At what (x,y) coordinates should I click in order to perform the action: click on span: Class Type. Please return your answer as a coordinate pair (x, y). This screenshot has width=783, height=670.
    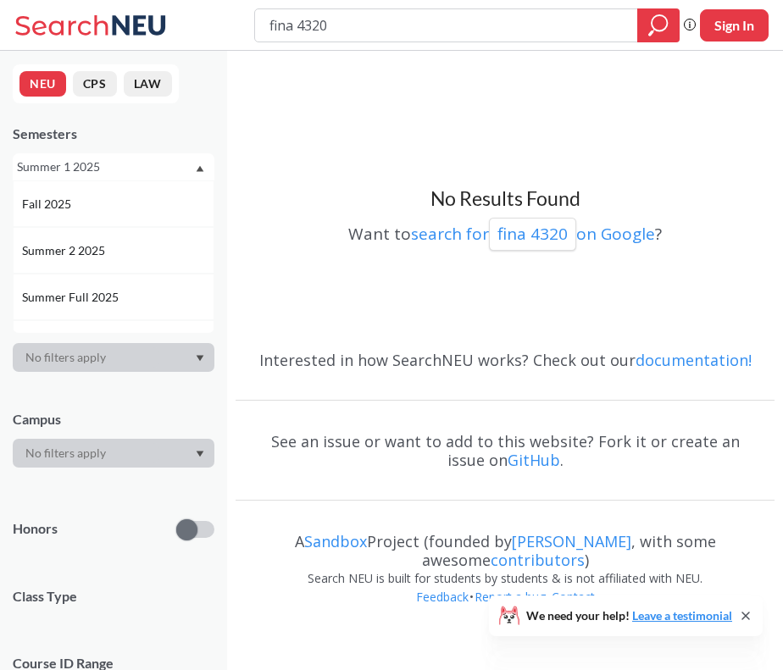
    Looking at the image, I should click on (114, 596).